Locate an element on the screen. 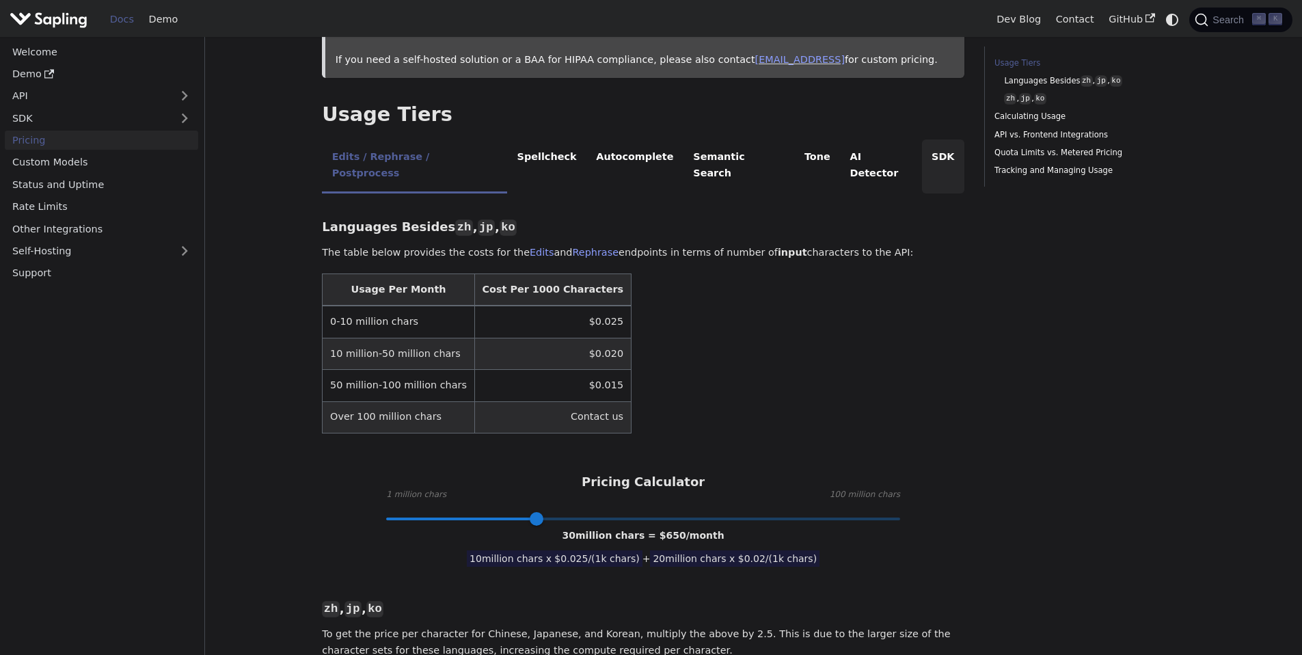 The image size is (1302, 655). a: Rate Limits is located at coordinates (101, 206).